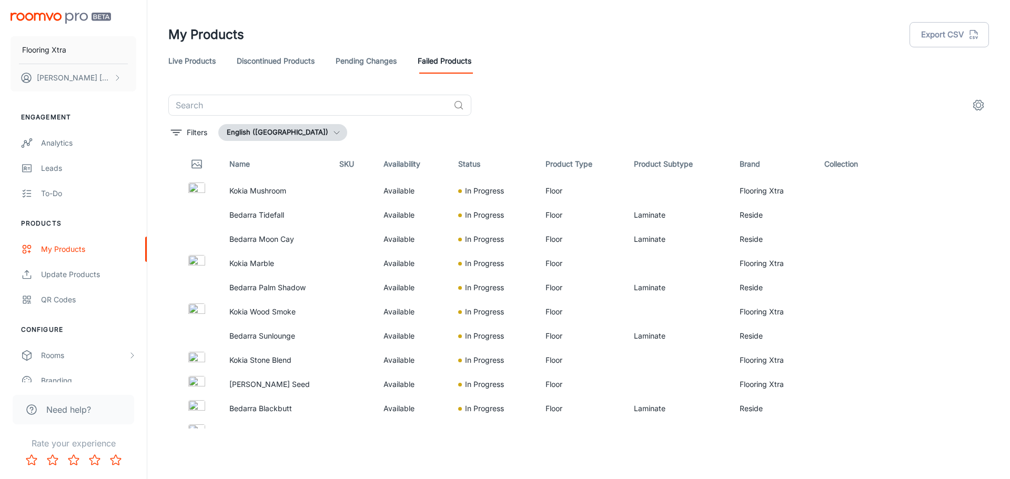  I want to click on a: Failed Products, so click(445, 61).